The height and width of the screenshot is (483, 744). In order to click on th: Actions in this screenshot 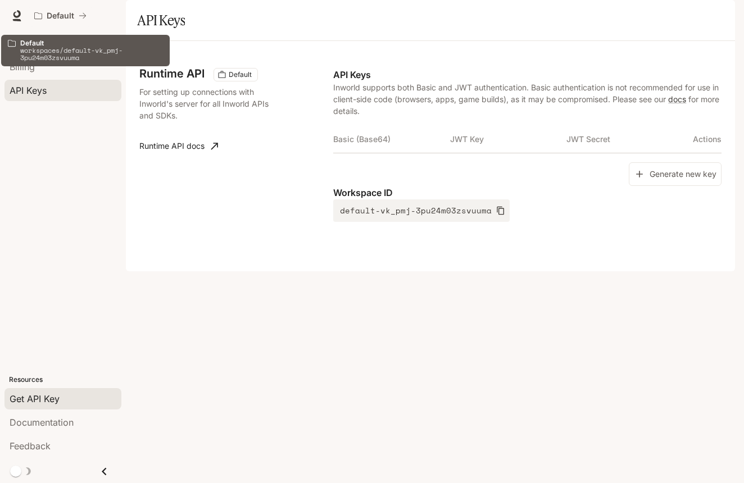, I will do `click(702, 139)`.